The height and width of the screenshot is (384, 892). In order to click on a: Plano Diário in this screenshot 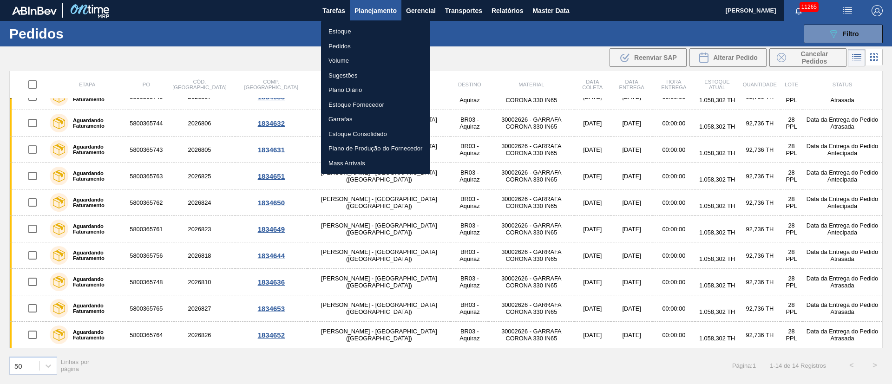, I will do `click(375, 90)`.